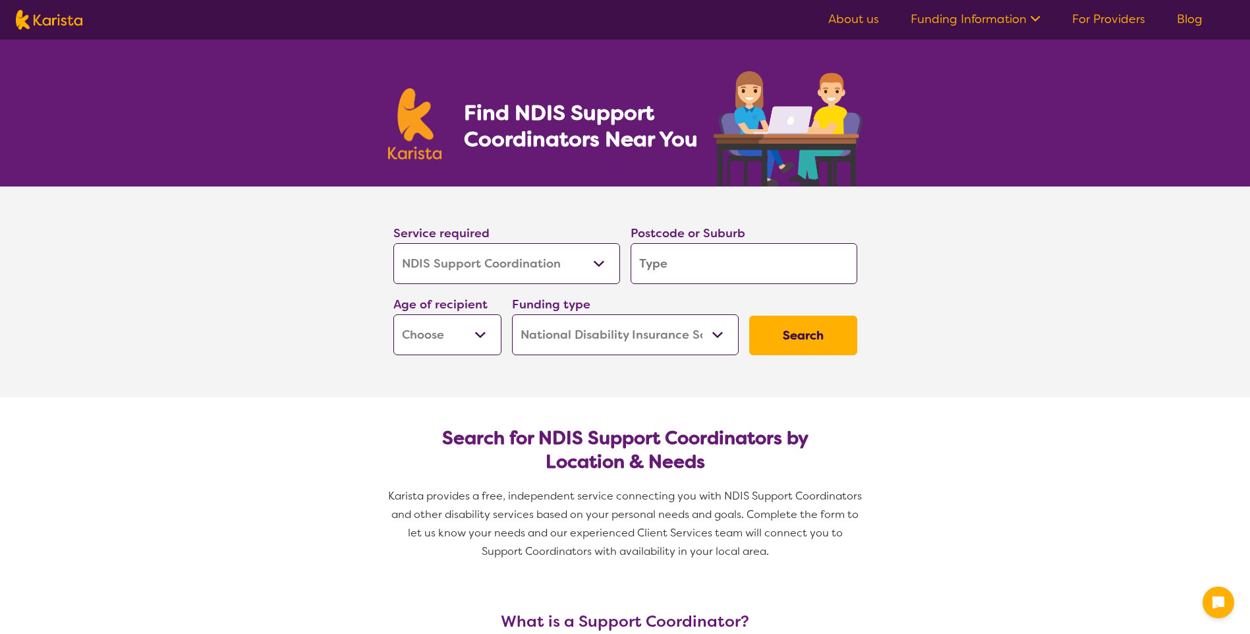  Describe the element at coordinates (626, 523) in the screenshot. I see `span: Karista provides a free, independent service connecting you with NDIS Support Coordinators and ot...` at that location.